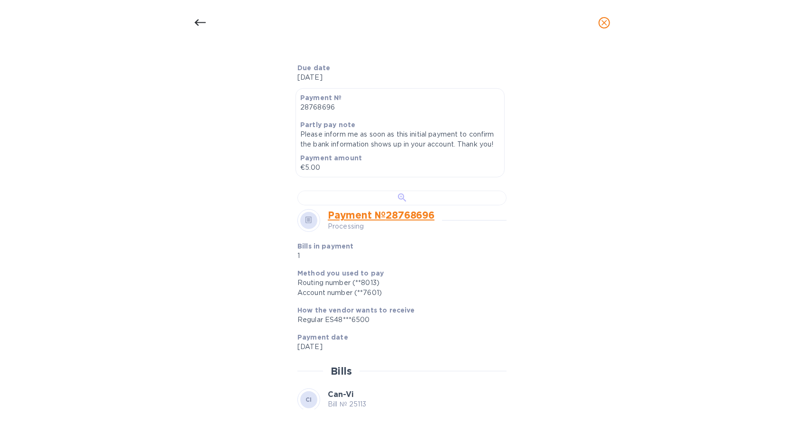 Image resolution: width=804 pixels, height=433 pixels. I want to click on p: Bill № 25113, so click(347, 404).